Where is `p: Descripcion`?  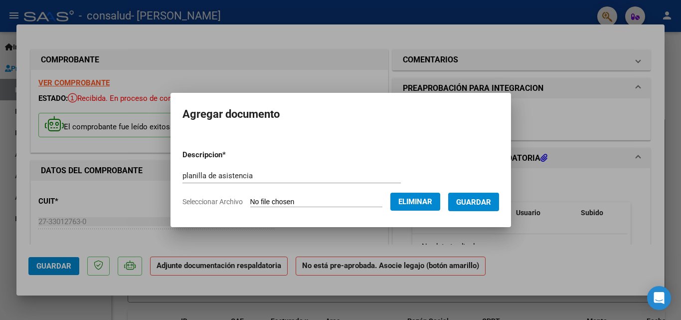 p: Descripcion is located at coordinates (230, 155).